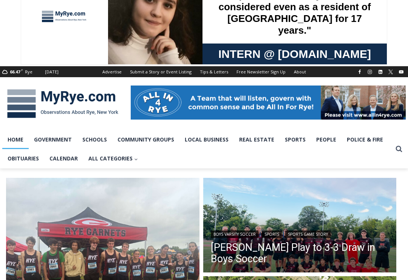 Image resolution: width=408 pixels, height=280 pixels. Describe the element at coordinates (326, 139) in the screenshot. I see `a: People` at that location.